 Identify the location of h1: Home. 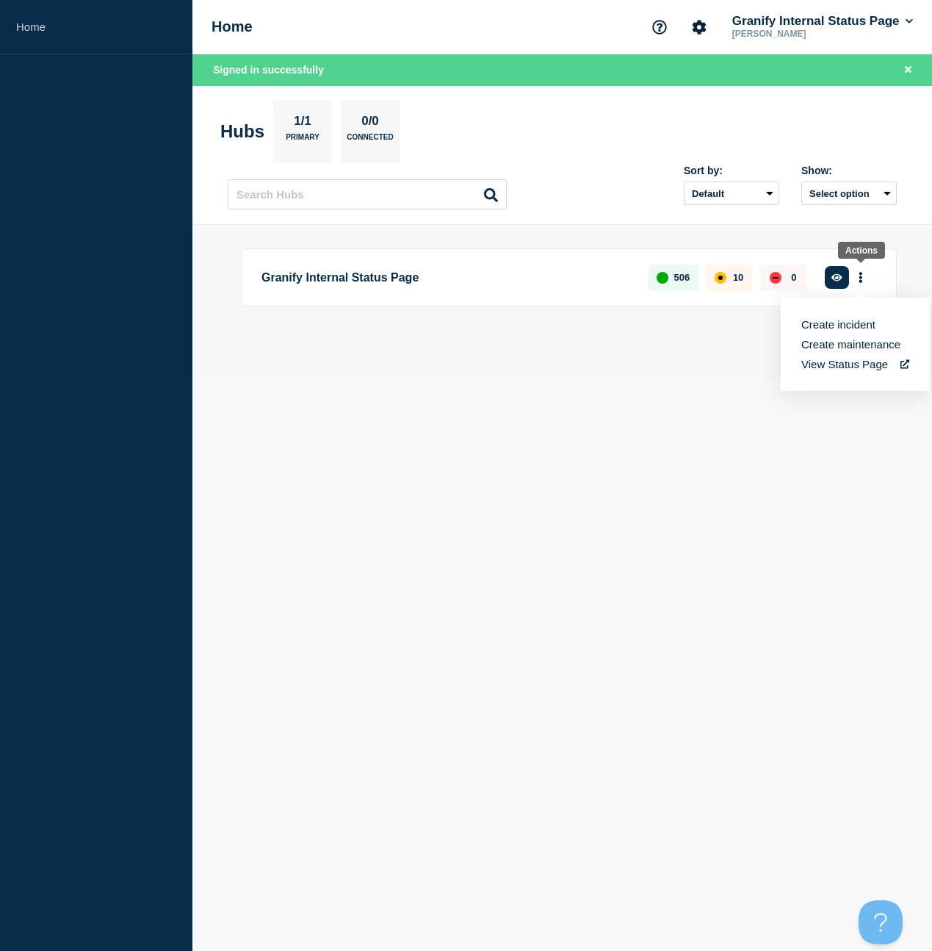
(232, 26).